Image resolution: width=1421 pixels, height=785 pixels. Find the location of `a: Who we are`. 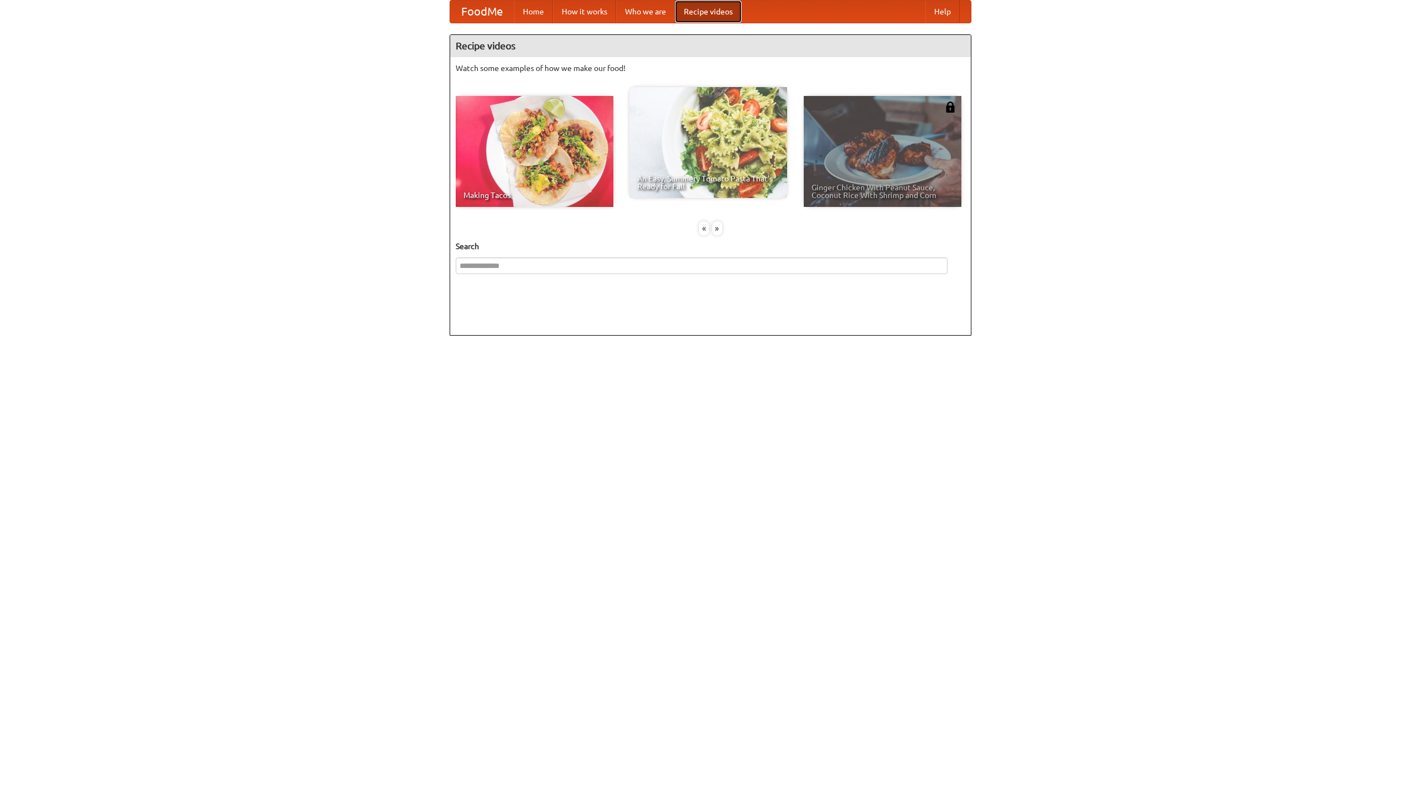

a: Who we are is located at coordinates (645, 12).